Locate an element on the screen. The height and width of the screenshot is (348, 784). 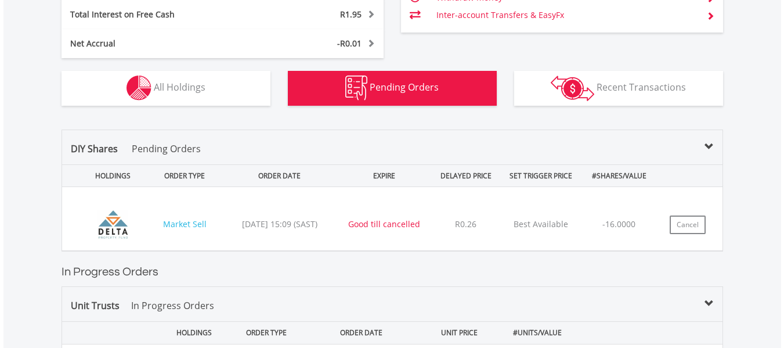
button: Pending Orders is located at coordinates (392, 88).